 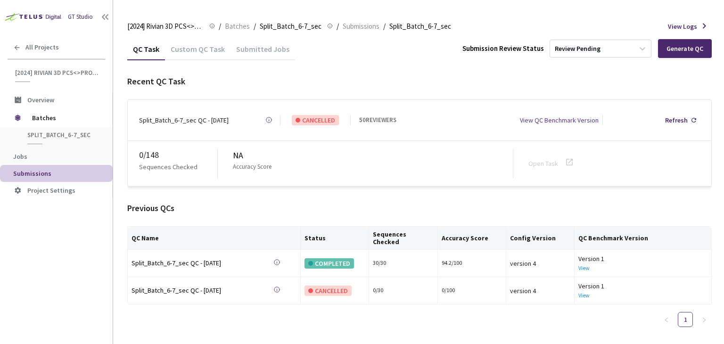 I want to click on div: NA, so click(x=373, y=156).